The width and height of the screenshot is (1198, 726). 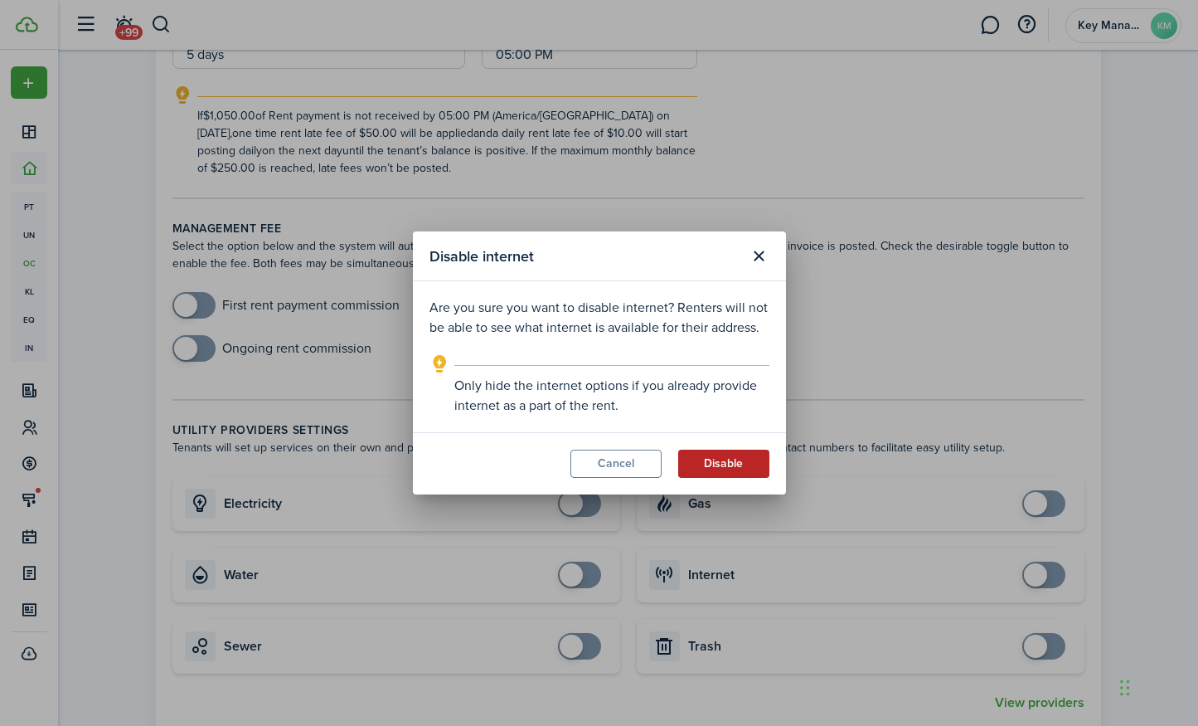 I want to click on div: Chat Widget, so click(x=1157, y=686).